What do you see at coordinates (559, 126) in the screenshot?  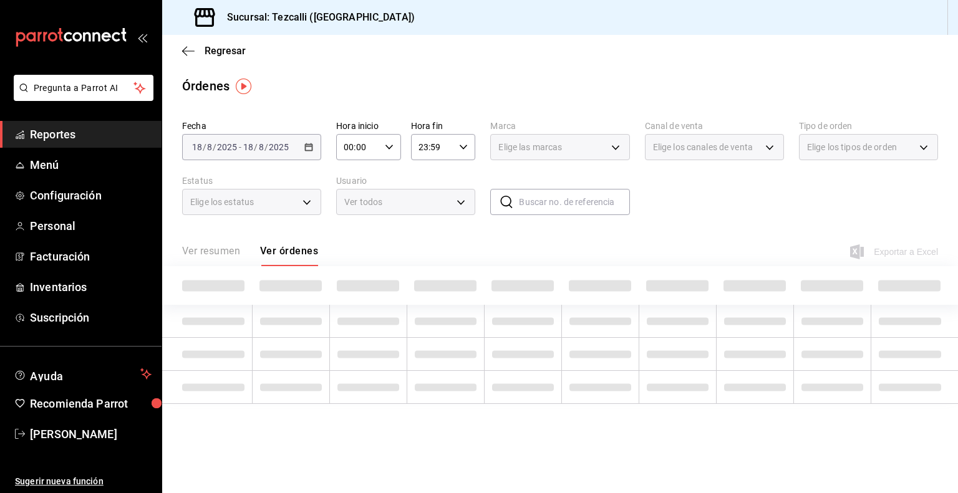 I see `label: Marca` at bounding box center [559, 126].